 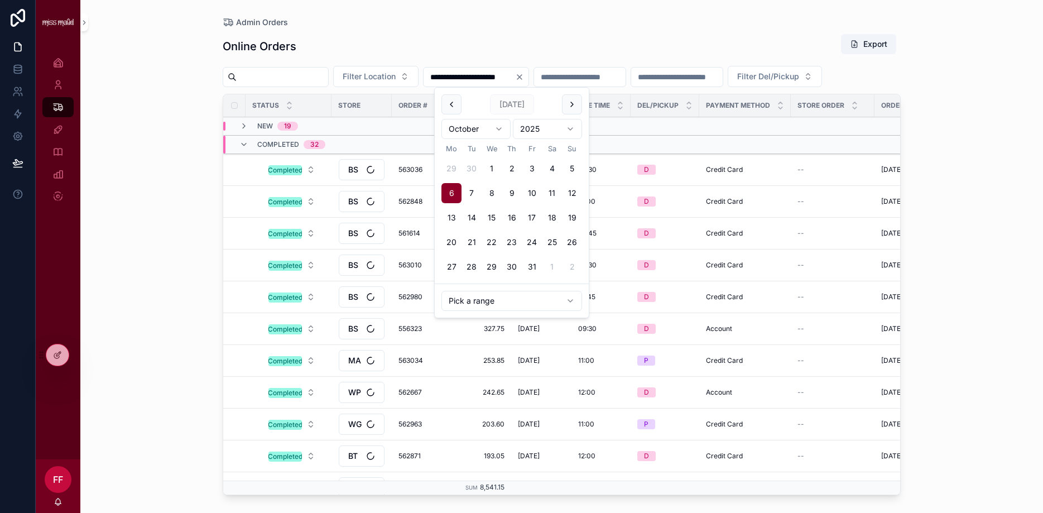 I want to click on th: Thursday, so click(x=512, y=148).